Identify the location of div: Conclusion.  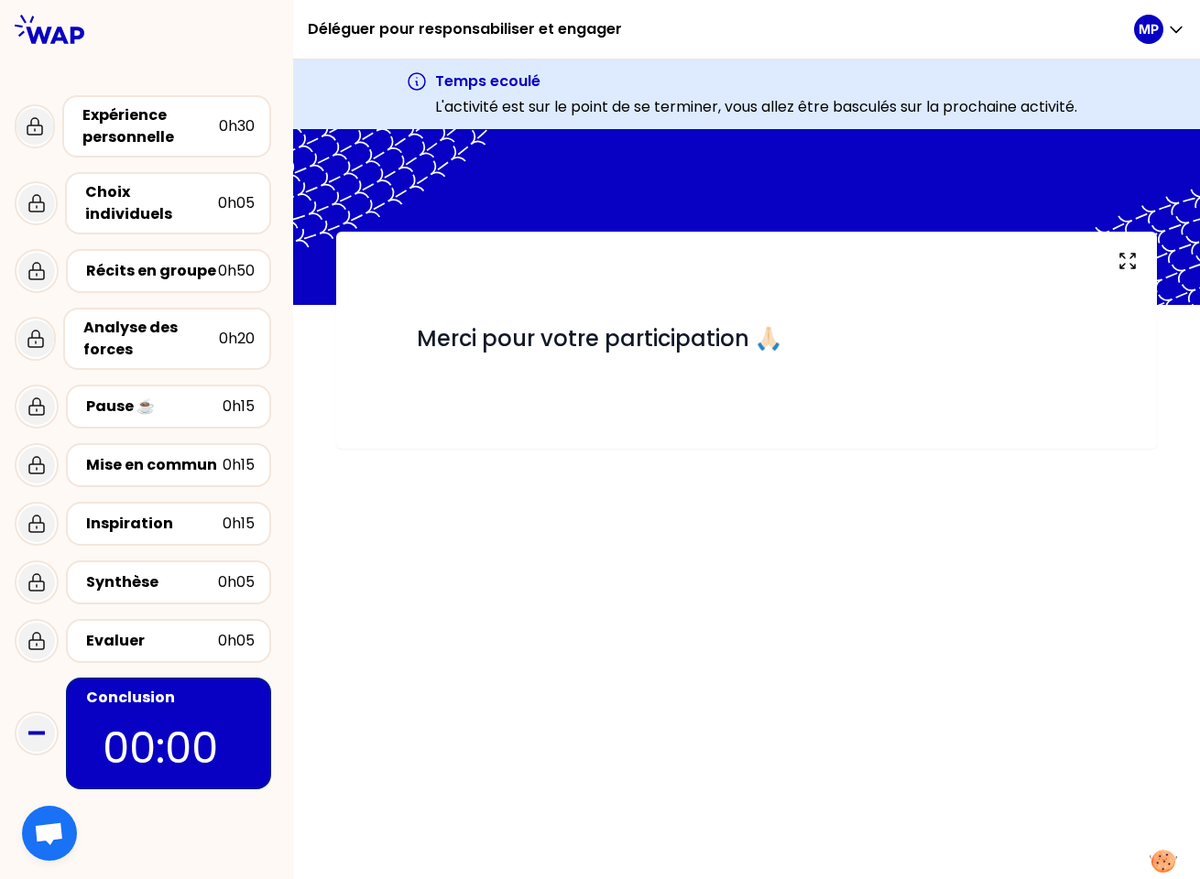
(170, 698).